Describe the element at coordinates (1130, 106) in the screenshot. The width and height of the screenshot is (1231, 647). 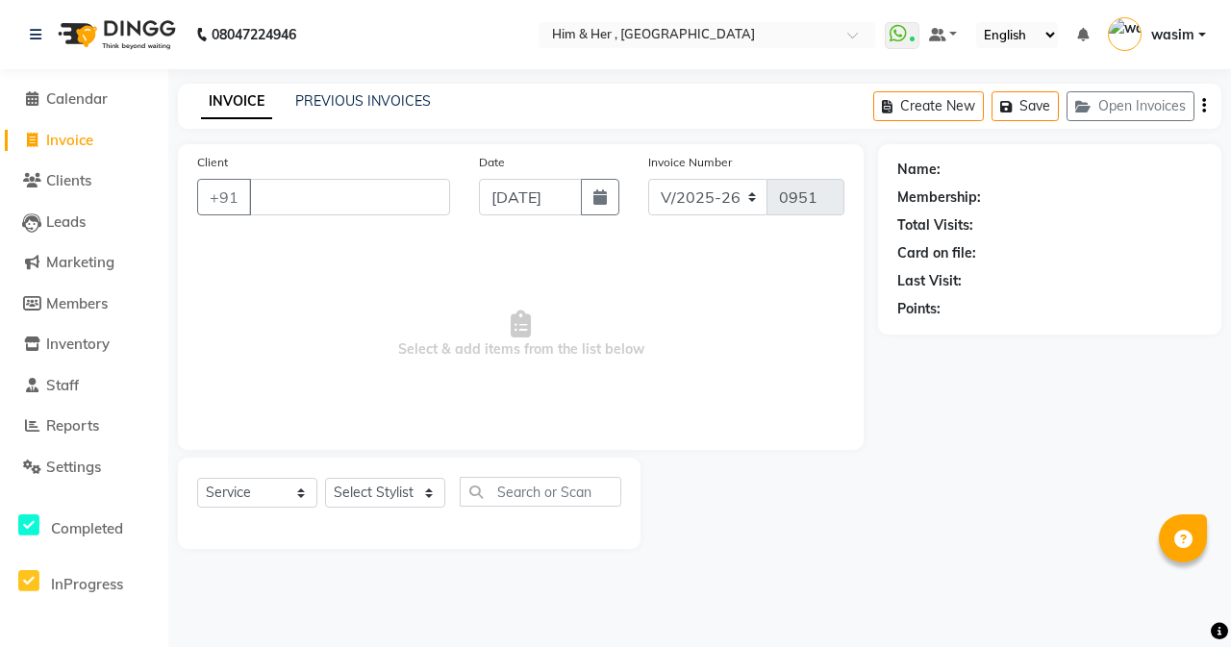
I see `button: Open Invoices` at that location.